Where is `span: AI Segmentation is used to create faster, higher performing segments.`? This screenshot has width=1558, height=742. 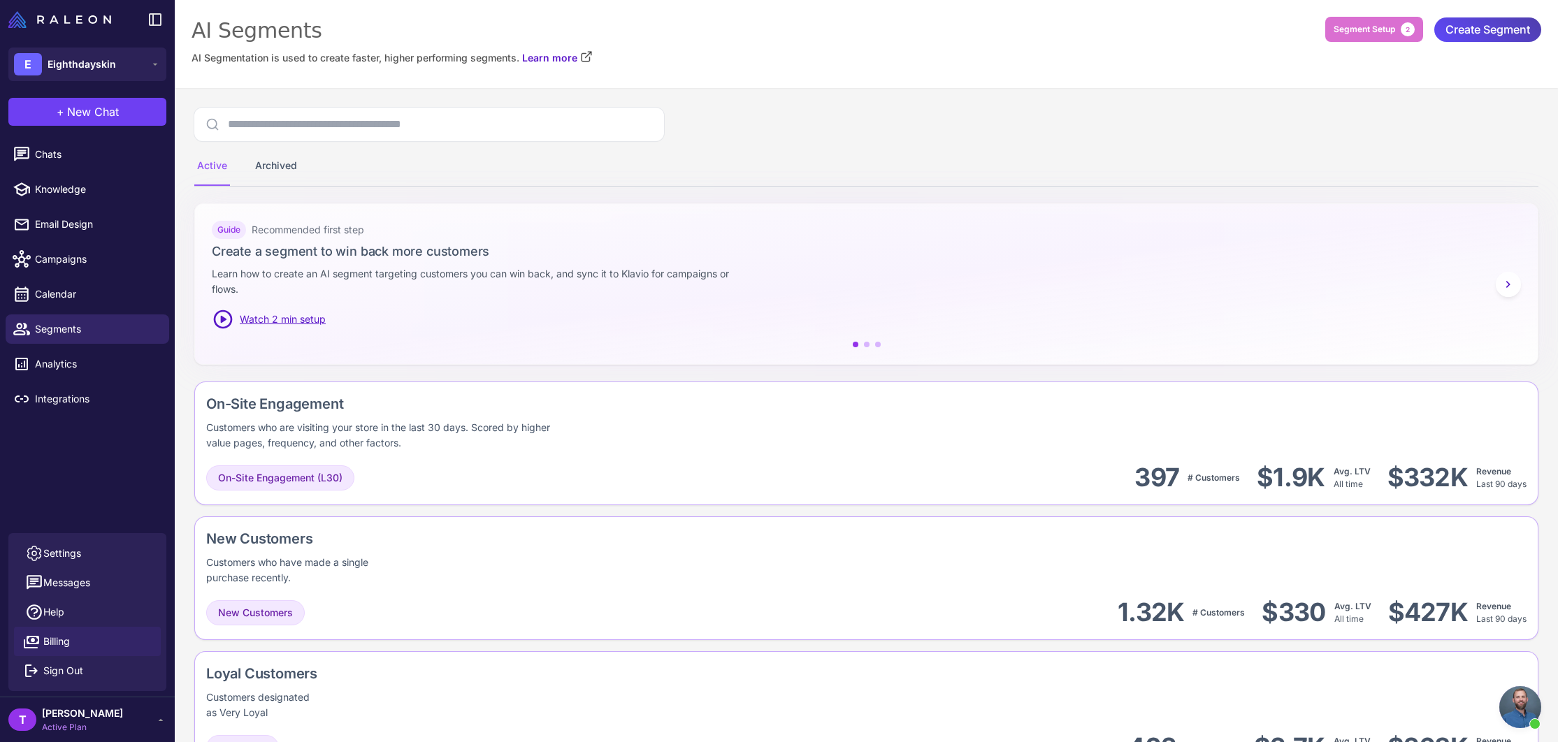
span: AI Segmentation is used to create faster, higher performing segments. is located at coordinates (355, 58).